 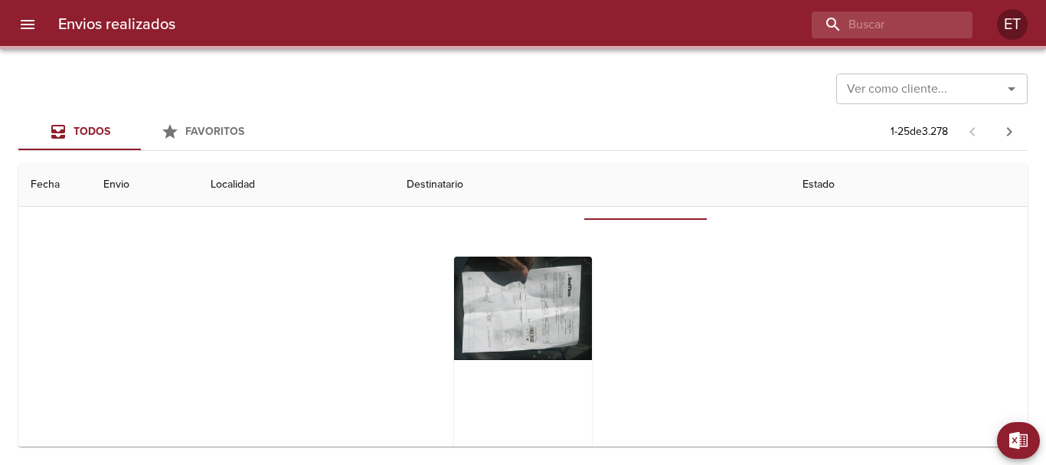 What do you see at coordinates (1012, 89) in the screenshot?
I see `button: Abrir` at bounding box center [1012, 89].